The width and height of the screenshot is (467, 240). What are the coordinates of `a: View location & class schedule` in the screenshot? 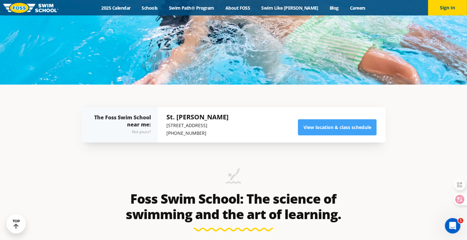 It's located at (337, 128).